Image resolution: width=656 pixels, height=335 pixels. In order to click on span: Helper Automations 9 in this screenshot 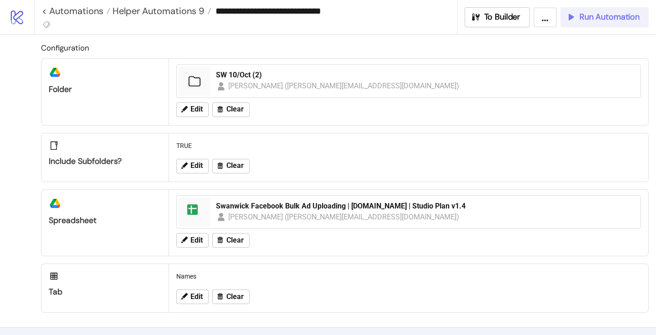, I will do `click(157, 11)`.